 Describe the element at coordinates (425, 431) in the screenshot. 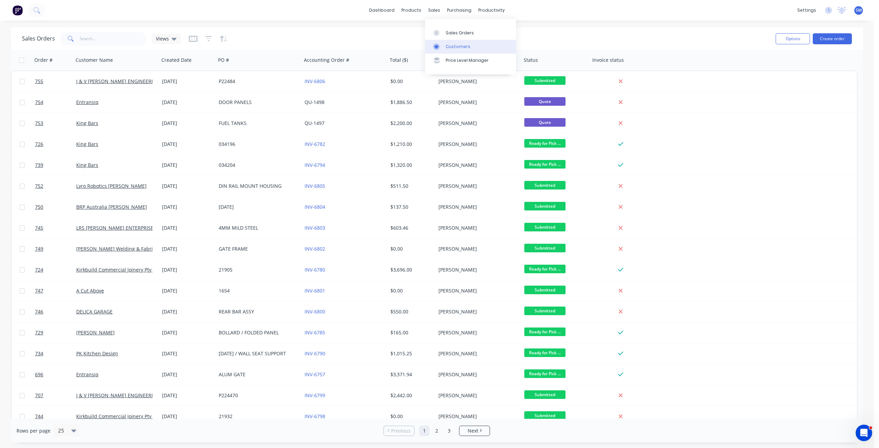

I see `a: Page 1 is your current page` at that location.